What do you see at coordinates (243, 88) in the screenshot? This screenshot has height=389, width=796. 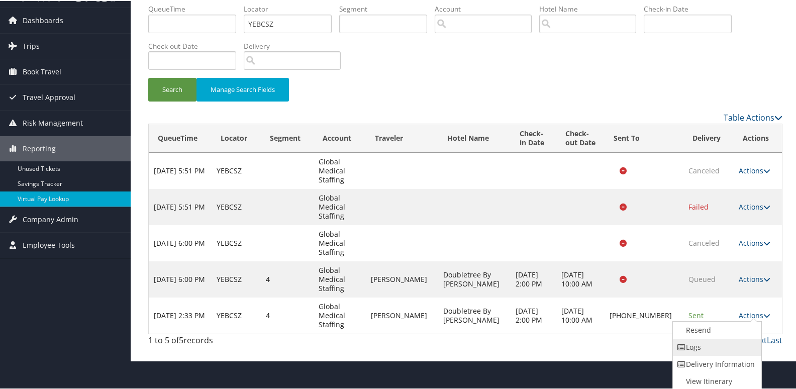 I see `button: Manage Search Fields` at bounding box center [243, 88].